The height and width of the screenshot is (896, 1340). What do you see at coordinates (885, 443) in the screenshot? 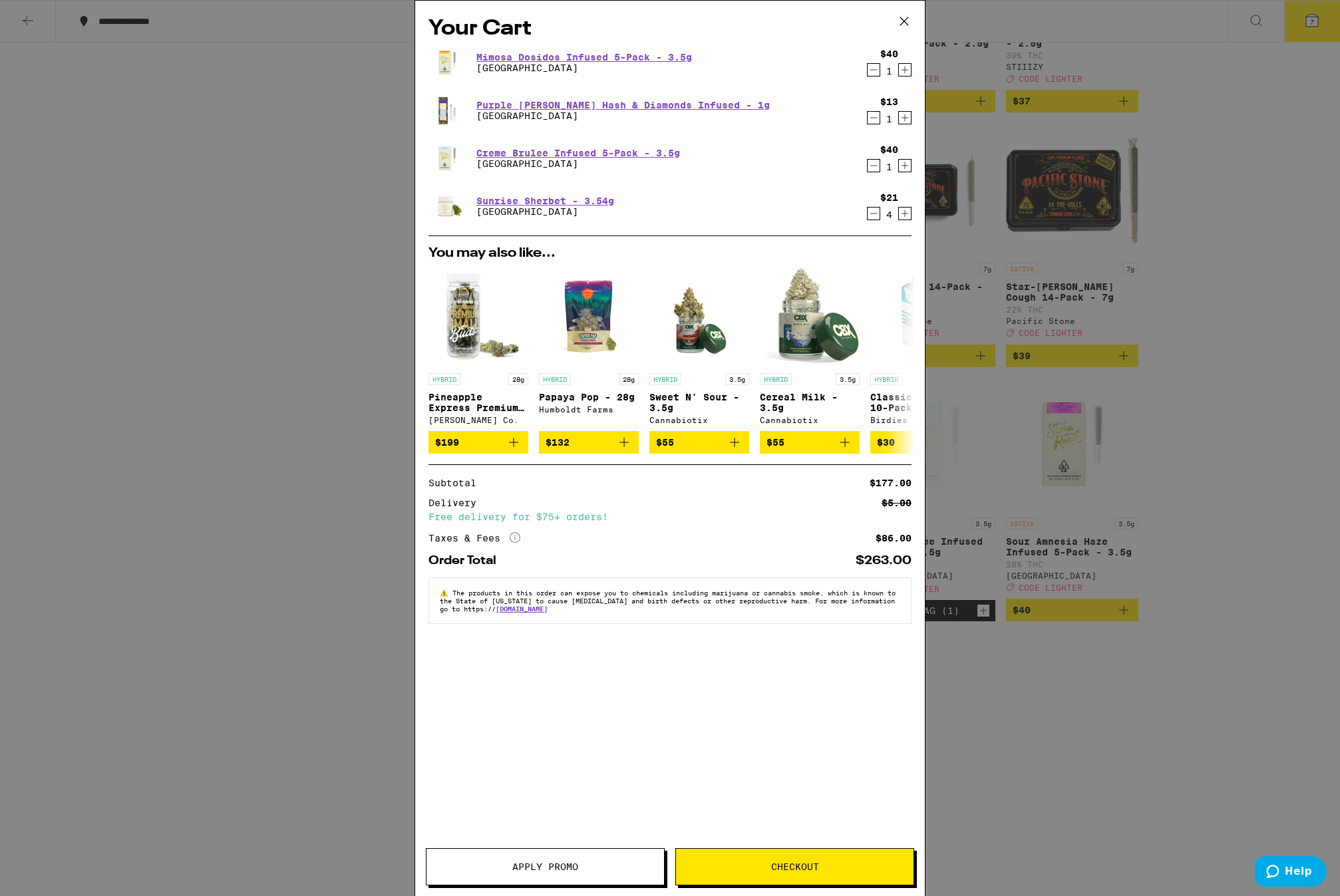
I see `span: $30` at bounding box center [885, 443].